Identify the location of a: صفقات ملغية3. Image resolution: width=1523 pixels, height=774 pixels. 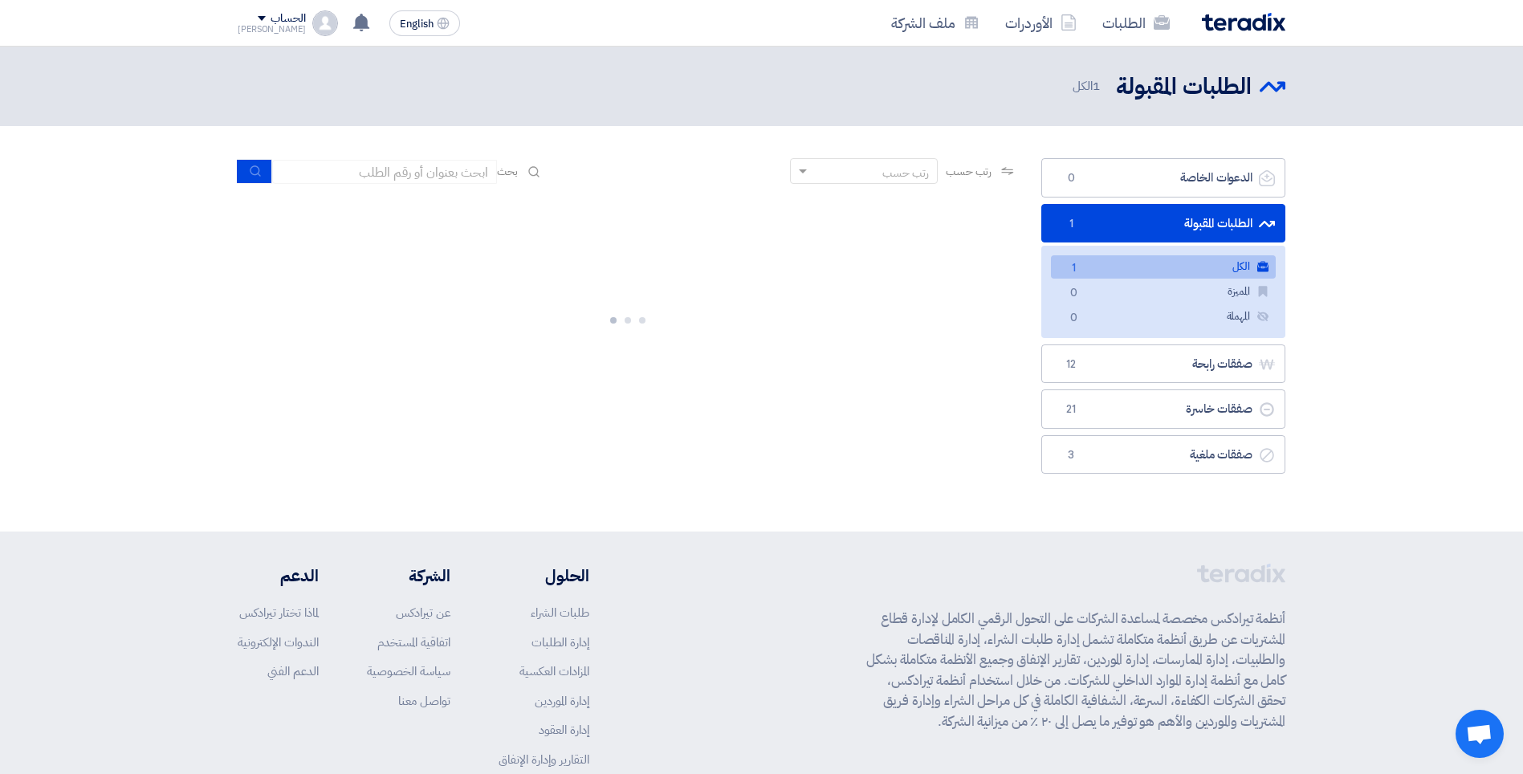
(1163, 454).